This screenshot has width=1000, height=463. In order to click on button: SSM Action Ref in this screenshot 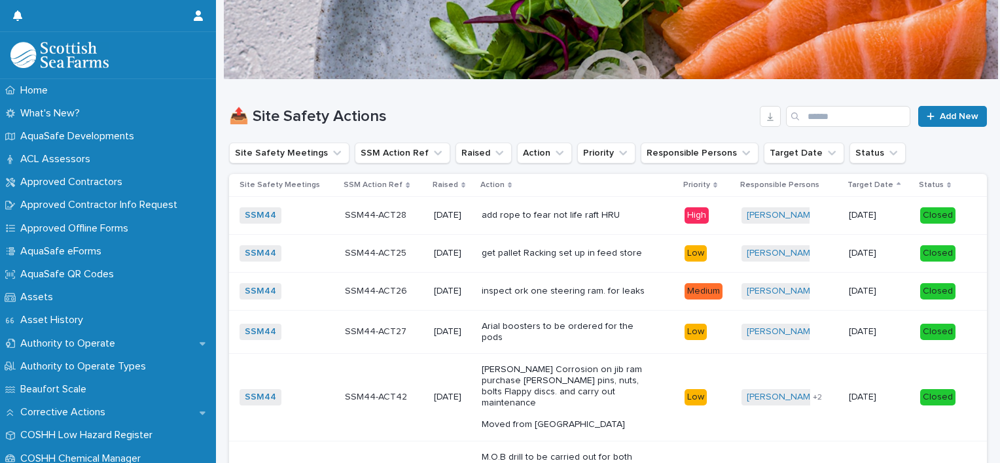, I will do `click(402, 153)`.